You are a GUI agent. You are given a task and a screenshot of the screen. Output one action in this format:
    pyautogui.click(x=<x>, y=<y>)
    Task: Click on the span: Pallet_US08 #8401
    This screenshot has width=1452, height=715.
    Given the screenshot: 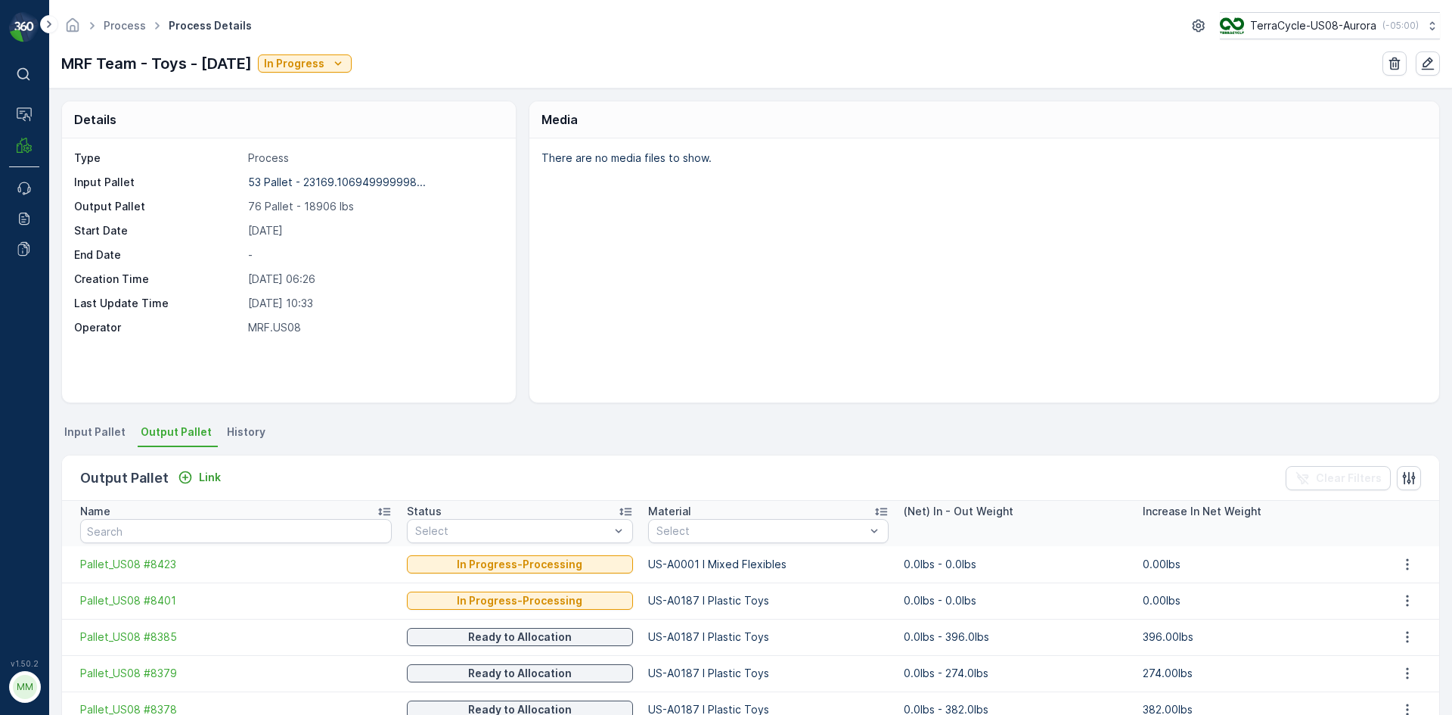 What is the action you would take?
    pyautogui.click(x=236, y=601)
    